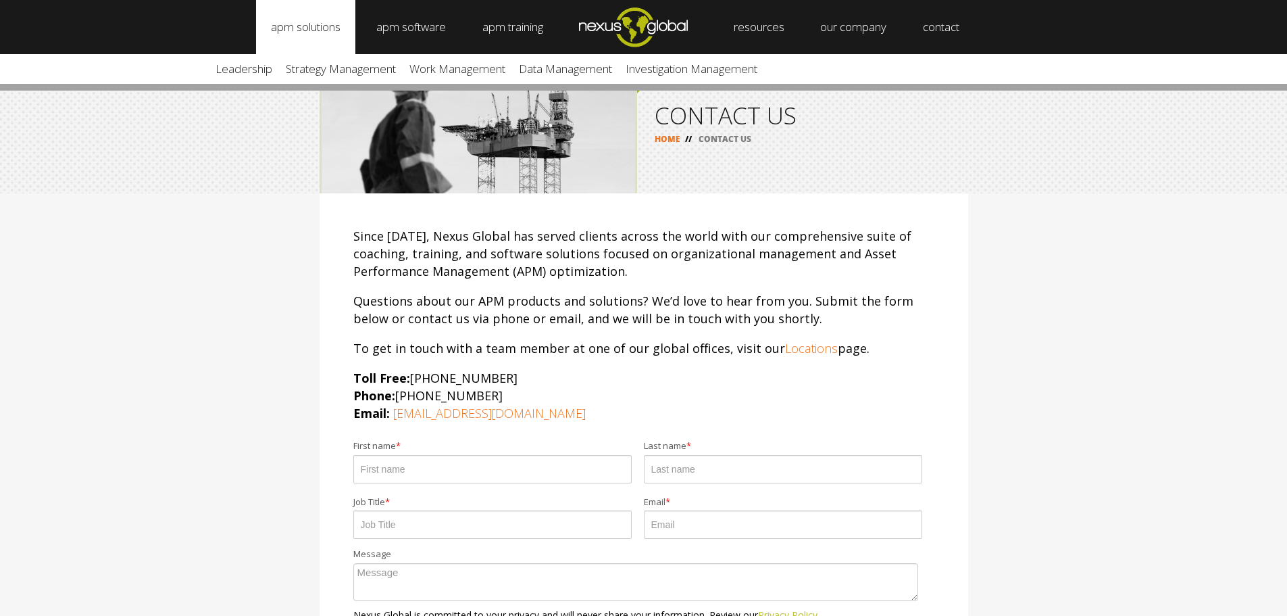  I want to click on p: Questions about our APM products and solutions? We’d love to hear from you. Submit the form below..., so click(644, 309).